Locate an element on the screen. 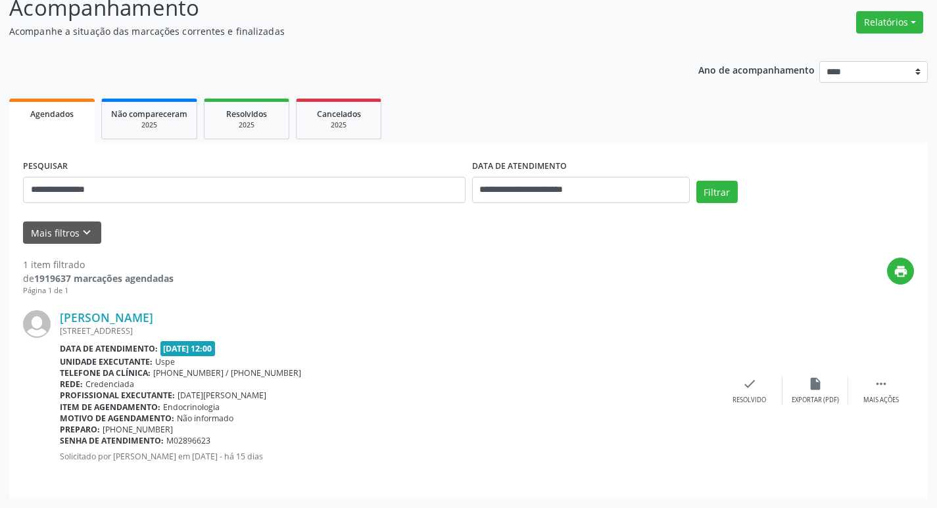 The image size is (937, 508). b: Preparo: is located at coordinates (80, 429).